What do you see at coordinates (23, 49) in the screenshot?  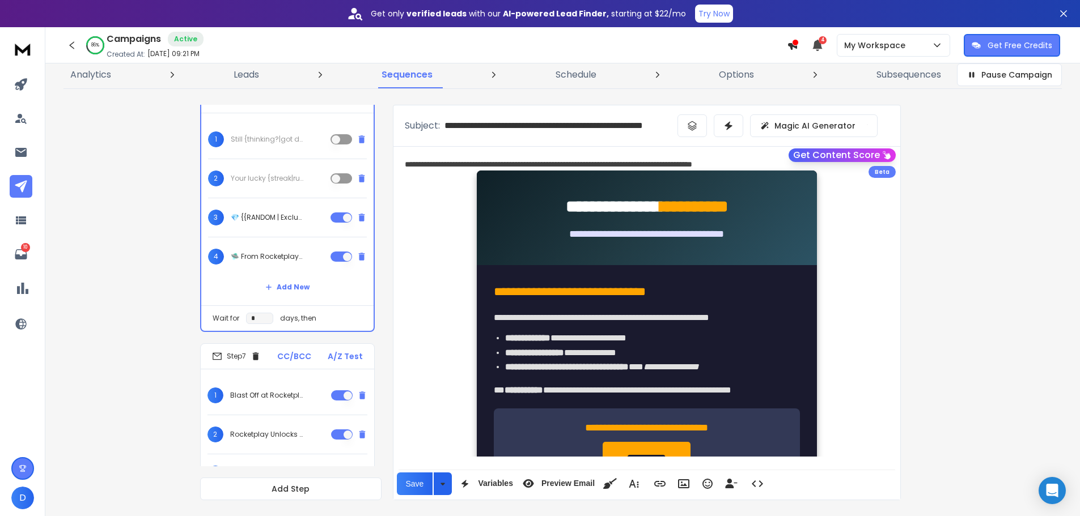 I see `img: logo` at bounding box center [23, 49].